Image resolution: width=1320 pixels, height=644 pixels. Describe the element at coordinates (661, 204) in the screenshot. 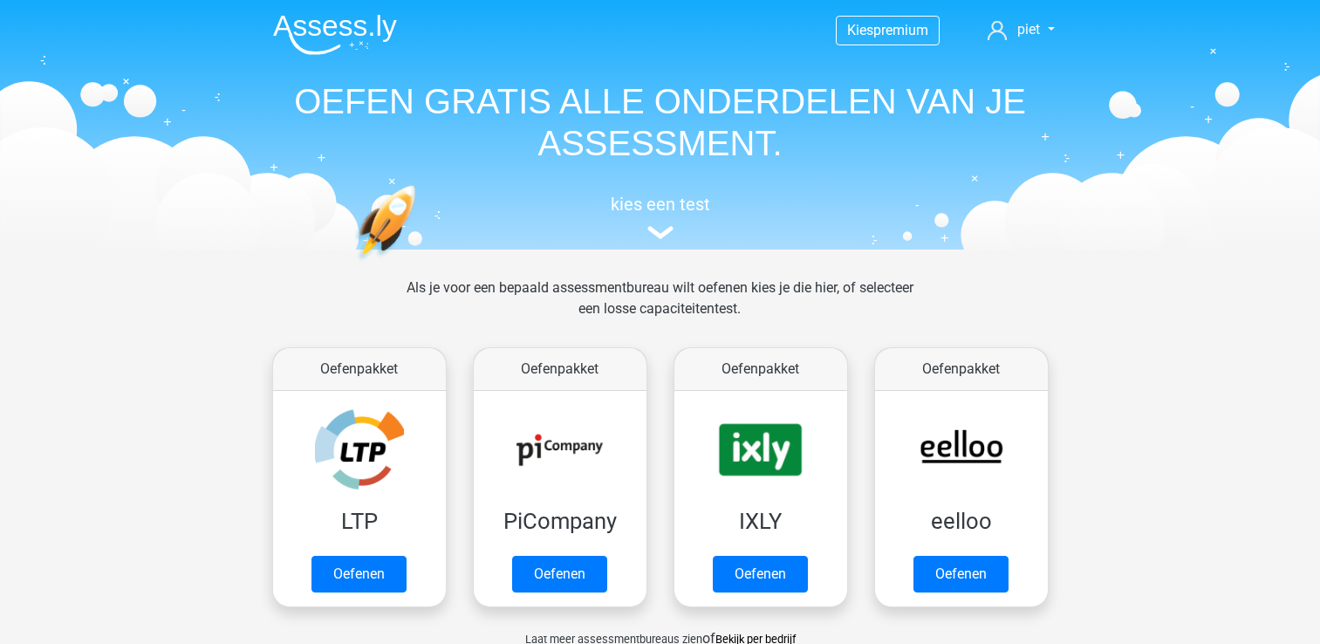

I see `h5: kies een test` at that location.